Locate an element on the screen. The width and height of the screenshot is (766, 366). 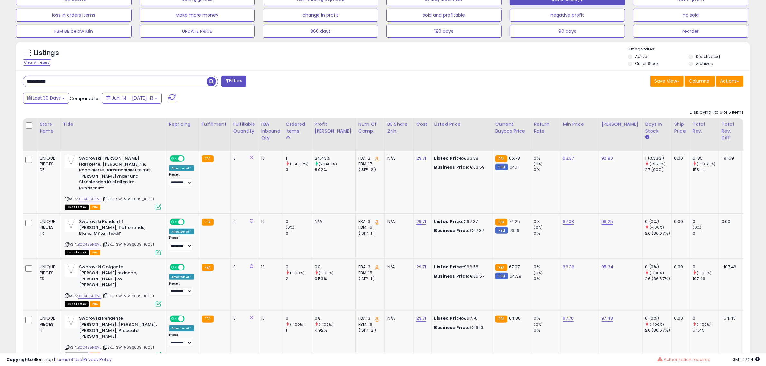
div: ASIN: is located at coordinates (113, 182).